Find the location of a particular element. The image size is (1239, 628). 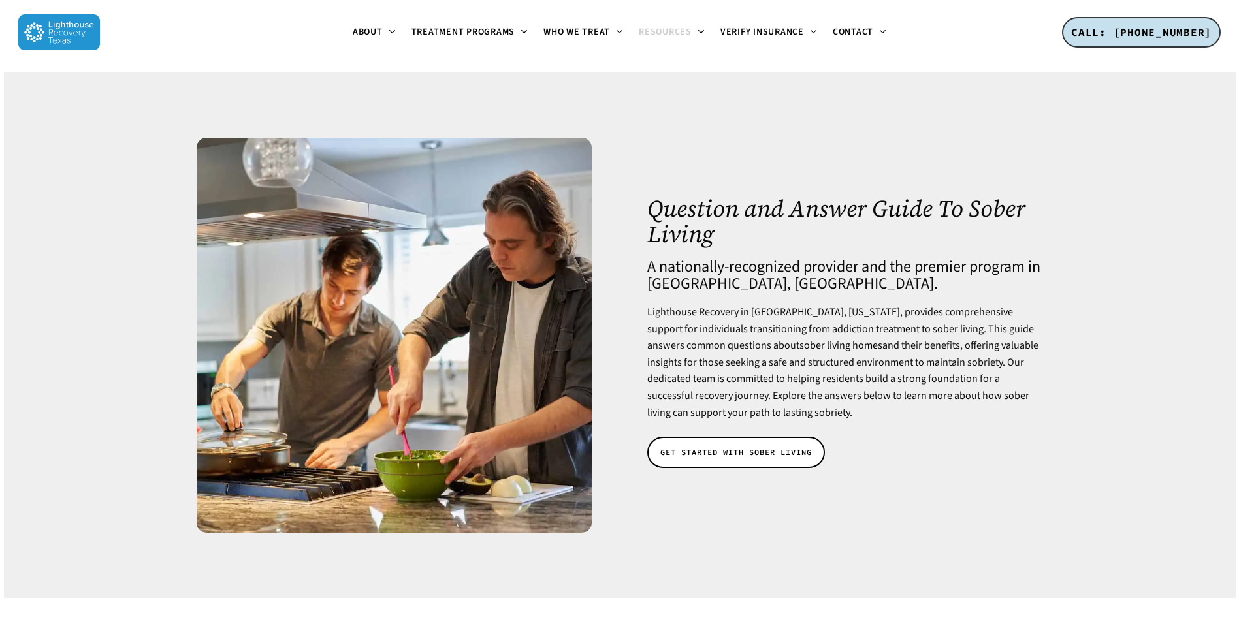

span: GET STARTED WITH SOBER LIVING is located at coordinates (736, 453).